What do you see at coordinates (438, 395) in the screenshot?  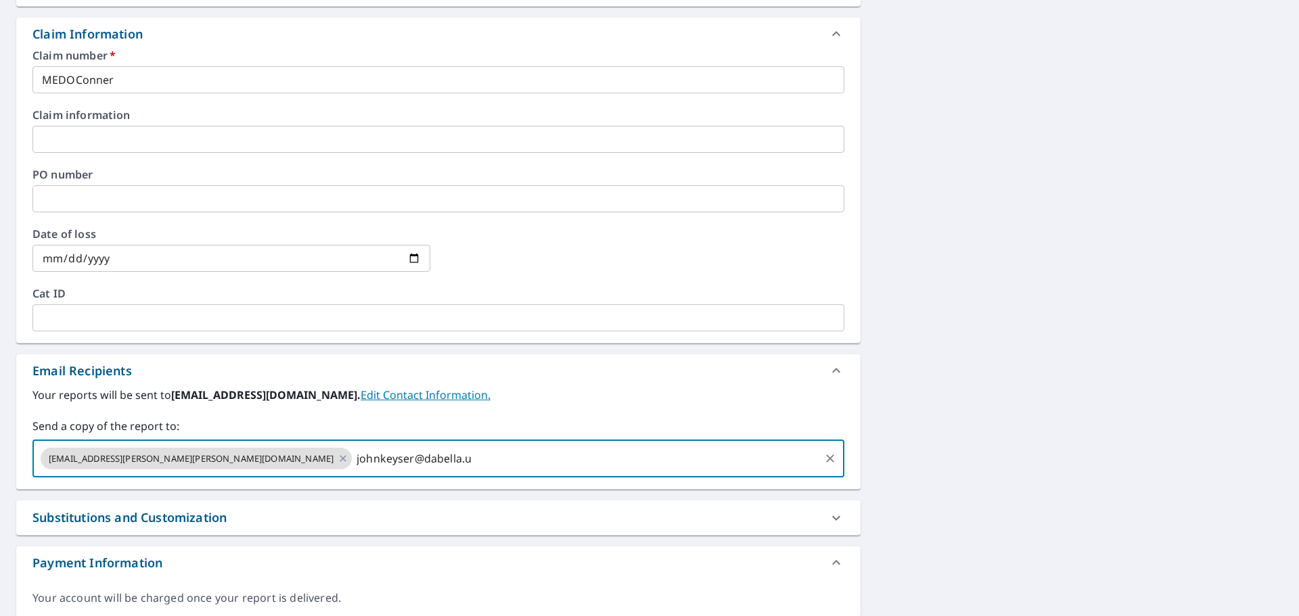 I see `label: Your reports will be sent to` at bounding box center [438, 395].